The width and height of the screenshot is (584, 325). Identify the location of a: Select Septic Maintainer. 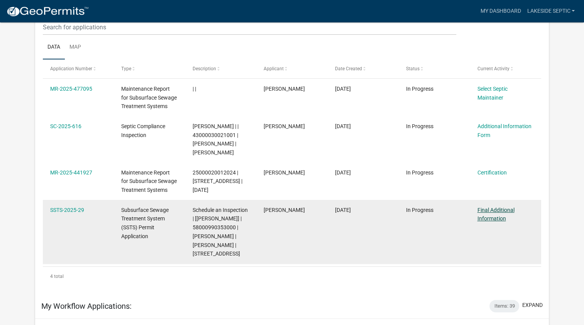
(492, 93).